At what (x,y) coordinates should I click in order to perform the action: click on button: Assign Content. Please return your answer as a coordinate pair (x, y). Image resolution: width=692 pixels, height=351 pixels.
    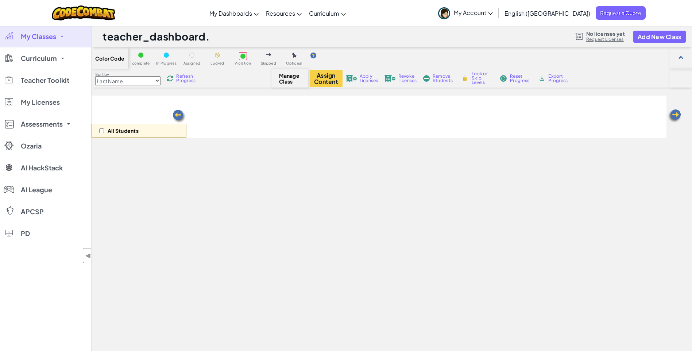
    Looking at the image, I should click on (326, 78).